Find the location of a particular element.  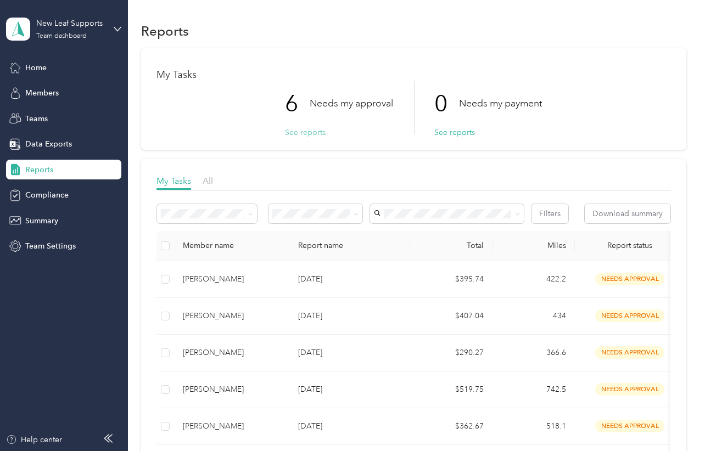

div: Team dashboard is located at coordinates (61, 36).